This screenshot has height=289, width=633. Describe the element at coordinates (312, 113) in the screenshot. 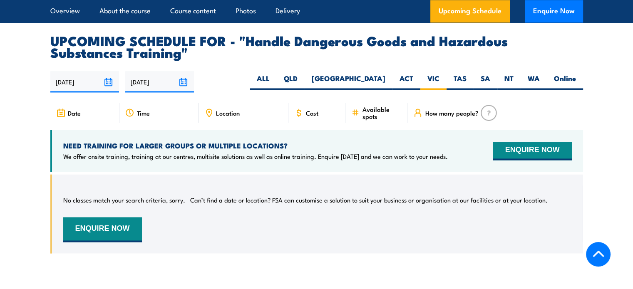

I see `span: Cost` at that location.